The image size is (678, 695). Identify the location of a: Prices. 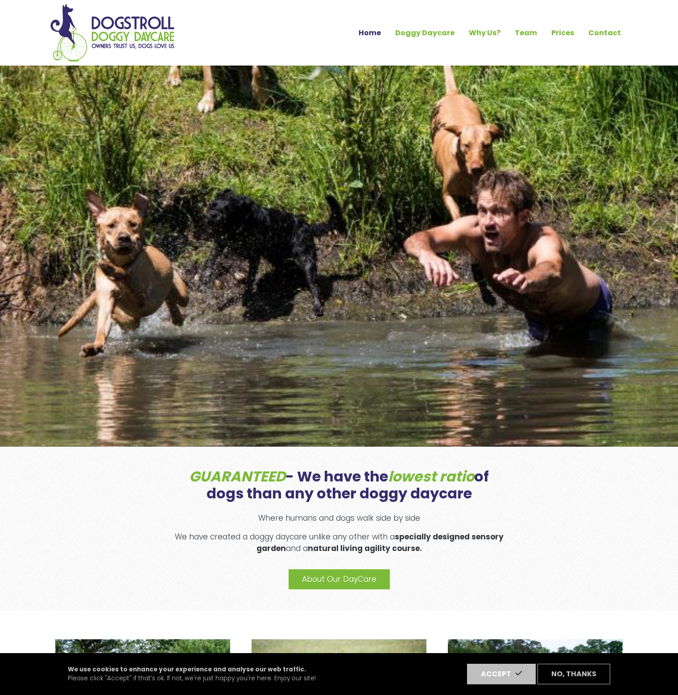
(562, 33).